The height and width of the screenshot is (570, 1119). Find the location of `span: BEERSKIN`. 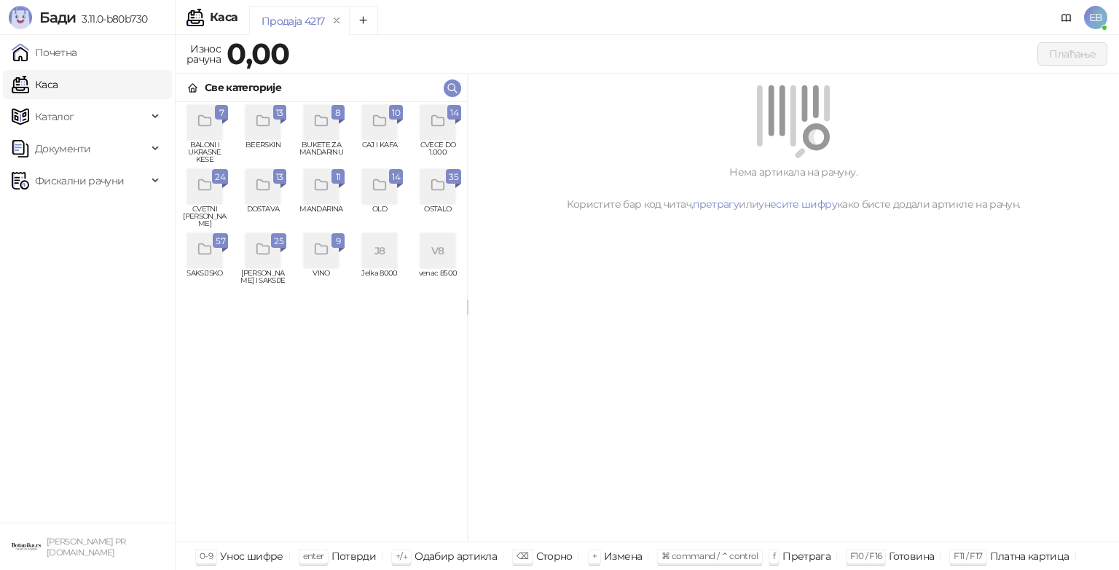

span: BEERSKIN is located at coordinates (263, 152).